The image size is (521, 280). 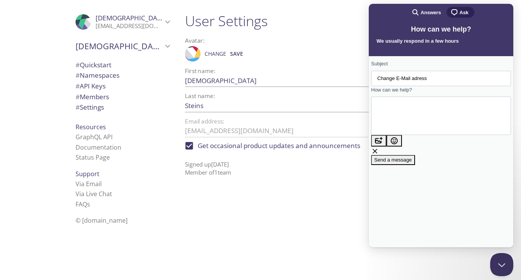 What do you see at coordinates (315, 21) in the screenshot?
I see `h1: User Settings` at bounding box center [315, 21].